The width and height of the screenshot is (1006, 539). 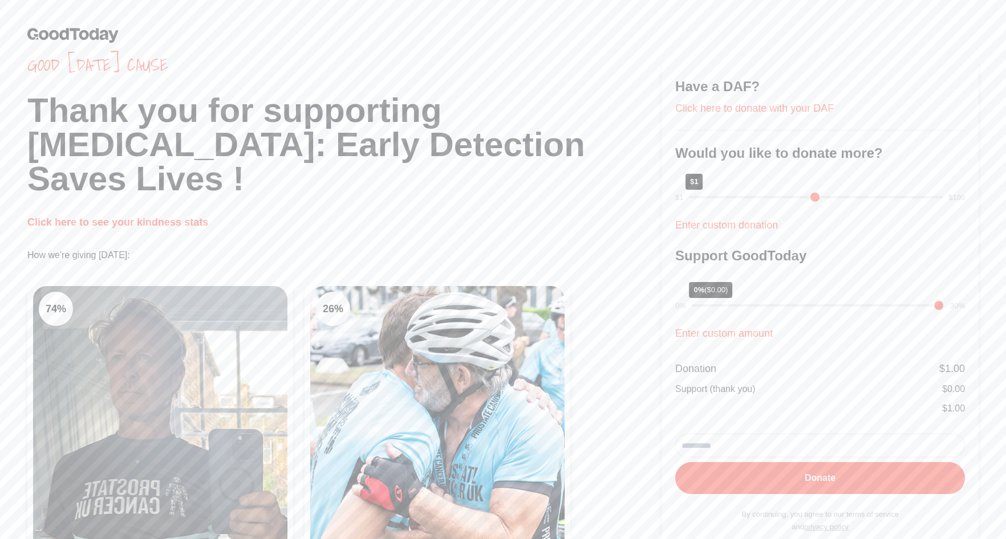 What do you see at coordinates (820, 521) in the screenshot?
I see `p: By continuing, you agree to our terms of service and` at bounding box center [820, 521].